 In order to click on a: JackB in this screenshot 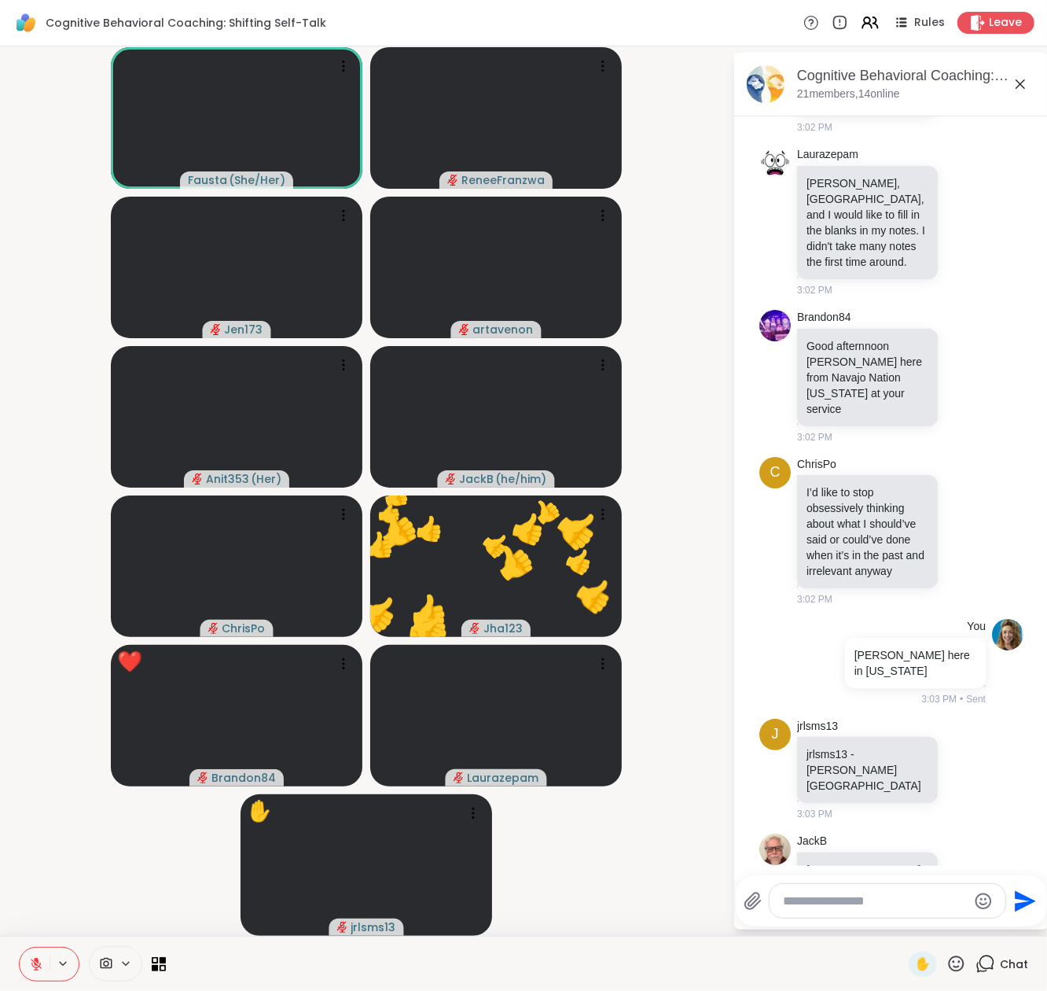, I will do `click(812, 841)`.